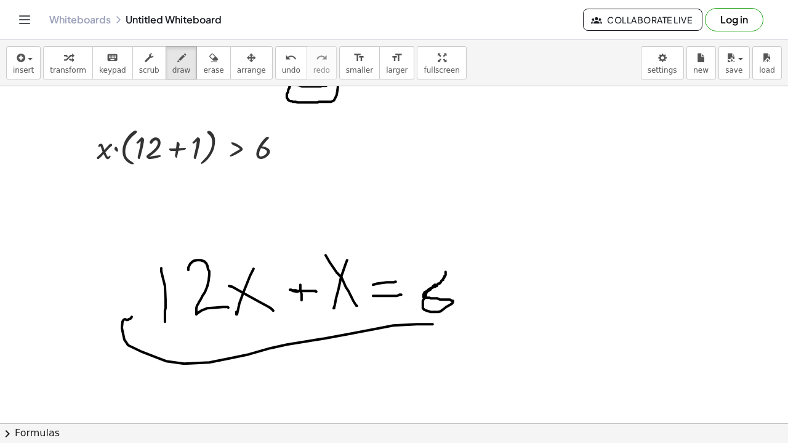 The image size is (788, 443). Describe the element at coordinates (767, 63) in the screenshot. I see `button: load` at that location.